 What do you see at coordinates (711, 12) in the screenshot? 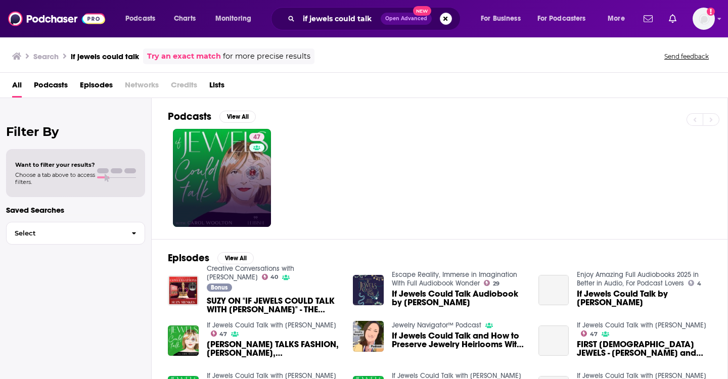
I see `svg: Add a profile image` at bounding box center [711, 12].